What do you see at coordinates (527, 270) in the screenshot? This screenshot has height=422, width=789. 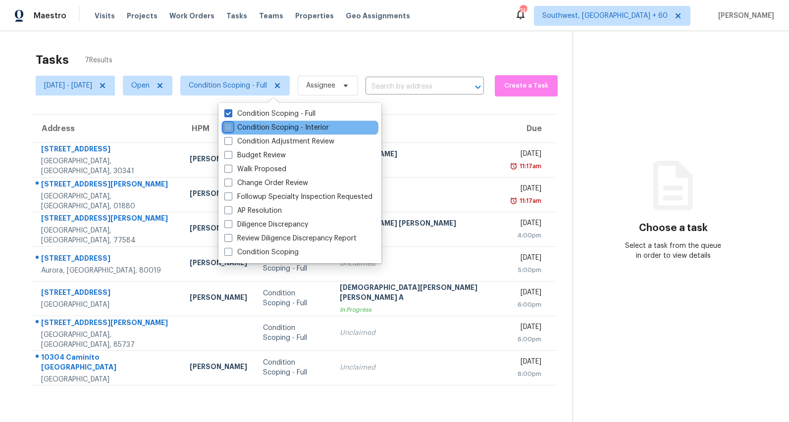 I see `div: 5:00pm` at bounding box center [527, 270].